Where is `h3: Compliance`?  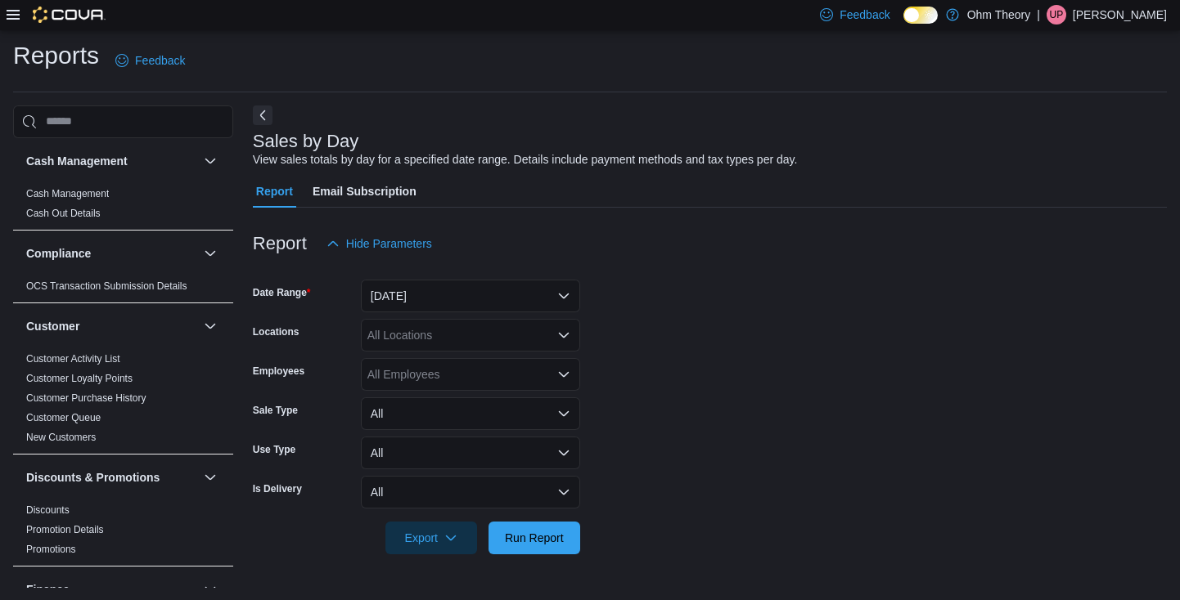 h3: Compliance is located at coordinates (58, 254).